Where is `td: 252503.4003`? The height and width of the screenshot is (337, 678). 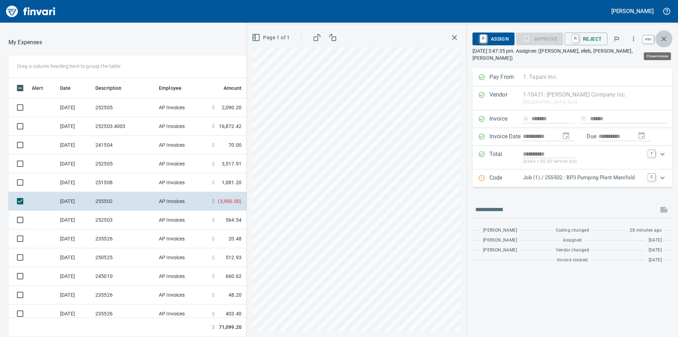
td: 252503.4003 is located at coordinates (124, 126).